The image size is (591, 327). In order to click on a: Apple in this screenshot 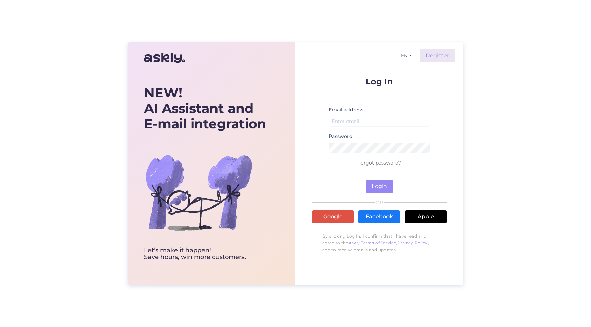, I will do `click(425, 217)`.